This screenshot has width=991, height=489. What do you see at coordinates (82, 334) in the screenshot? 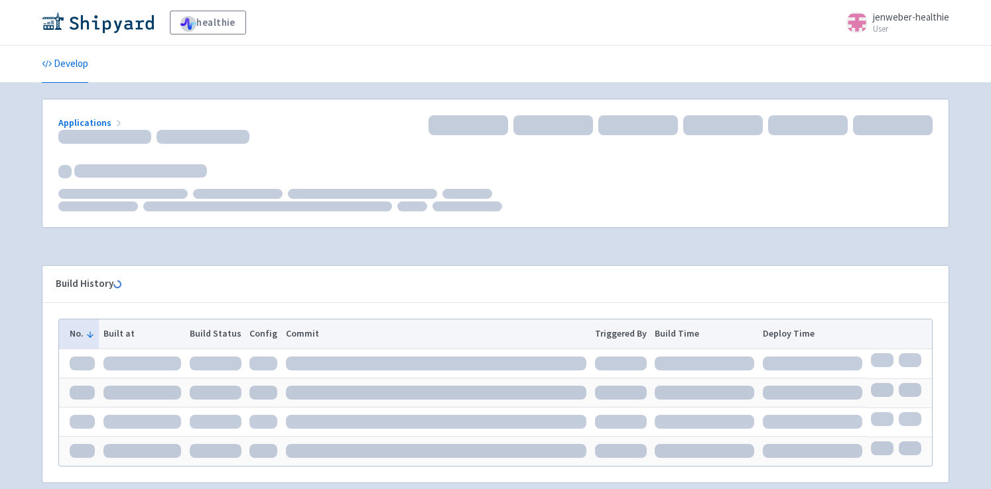
I see `button: No.` at bounding box center [82, 334].